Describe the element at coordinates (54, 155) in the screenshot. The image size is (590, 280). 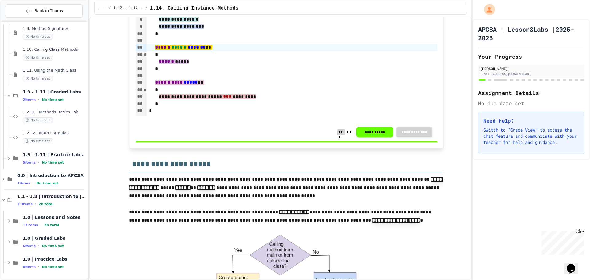
I see `span: 1.9 - 1.11 | Practice Labs` at that location.